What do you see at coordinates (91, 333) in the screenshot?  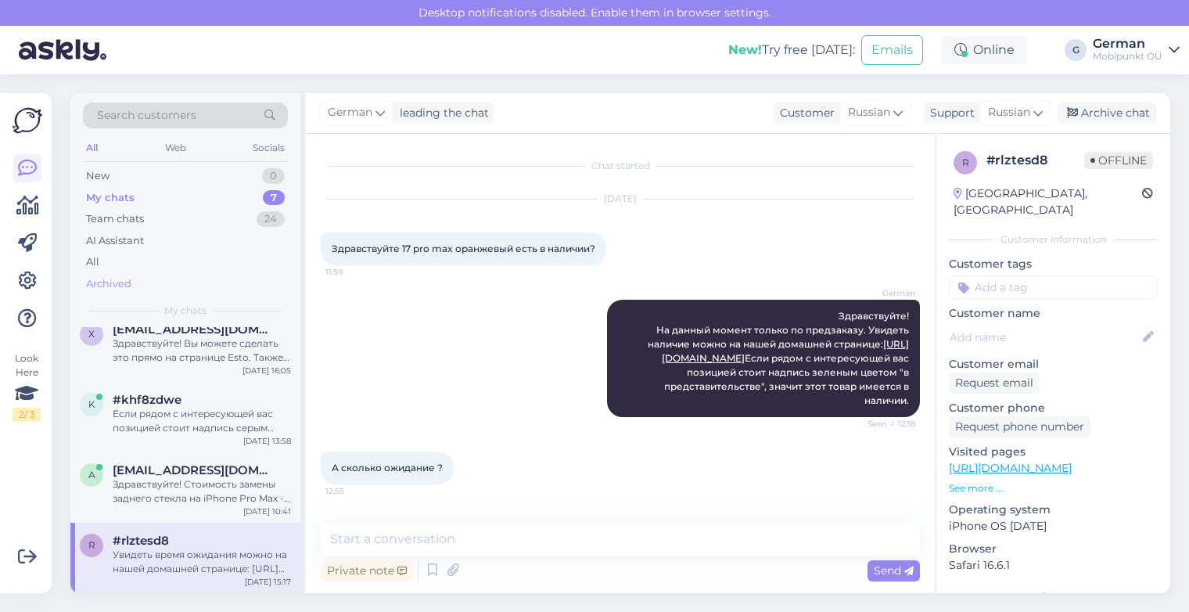 I see `span: x` at bounding box center [91, 333].